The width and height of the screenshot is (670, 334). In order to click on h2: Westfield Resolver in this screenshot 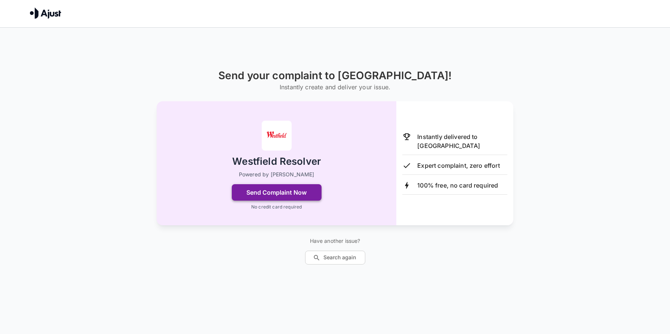, I will do `click(276, 162)`.